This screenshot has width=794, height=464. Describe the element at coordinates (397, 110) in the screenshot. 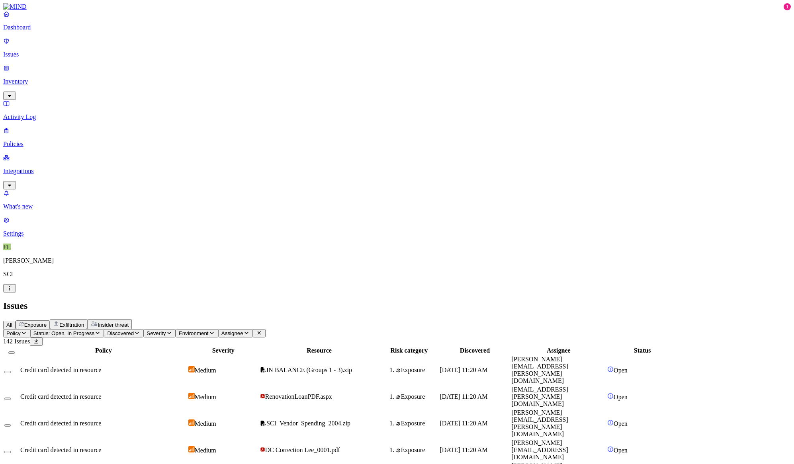

I see `a: Activity Log` at that location.